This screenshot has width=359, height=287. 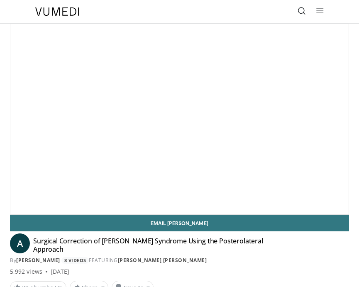 What do you see at coordinates (26, 272) in the screenshot?
I see `span: 5,992 views` at bounding box center [26, 272].